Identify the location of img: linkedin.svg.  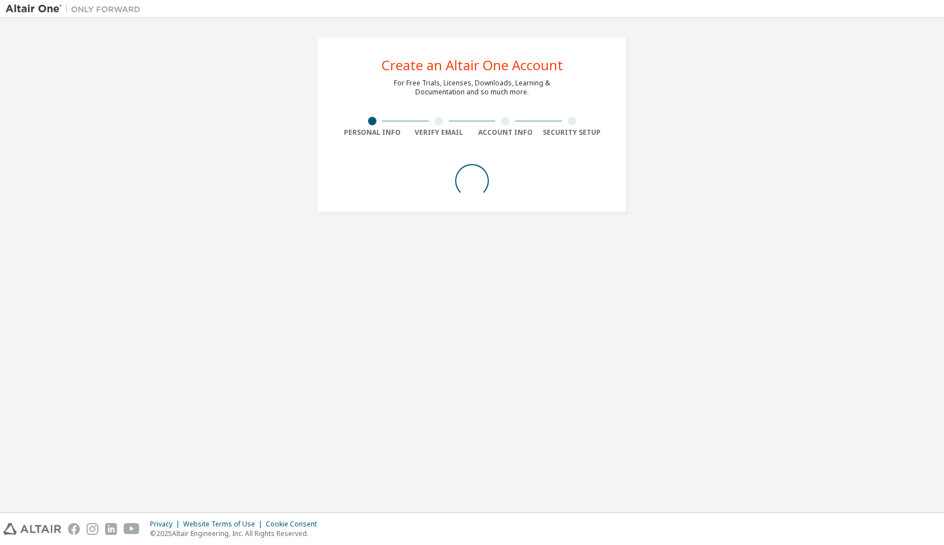
(111, 528).